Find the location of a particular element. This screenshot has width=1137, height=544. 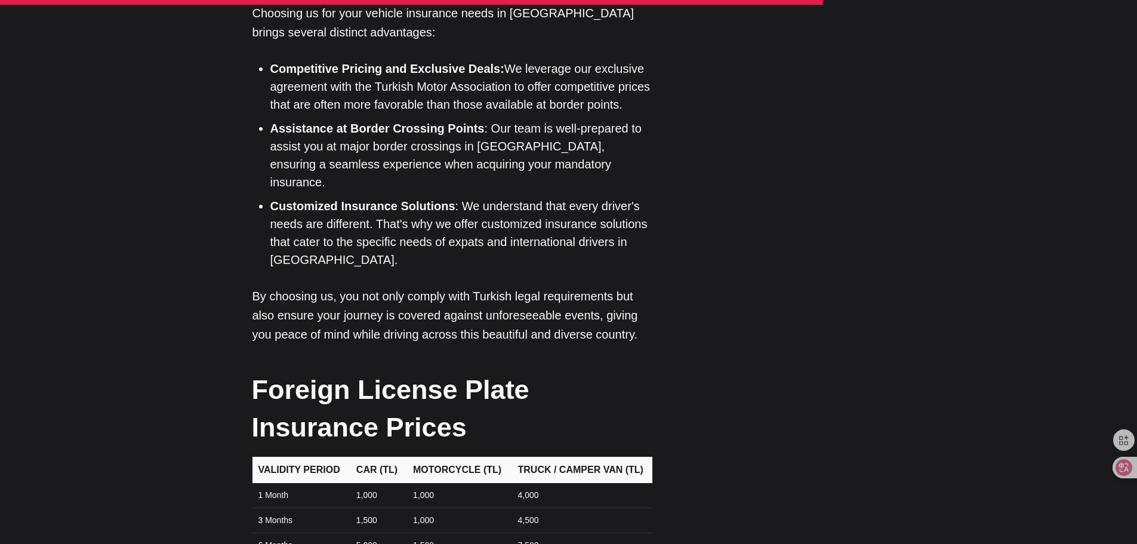

td: 1,500 is located at coordinates (377, 520).